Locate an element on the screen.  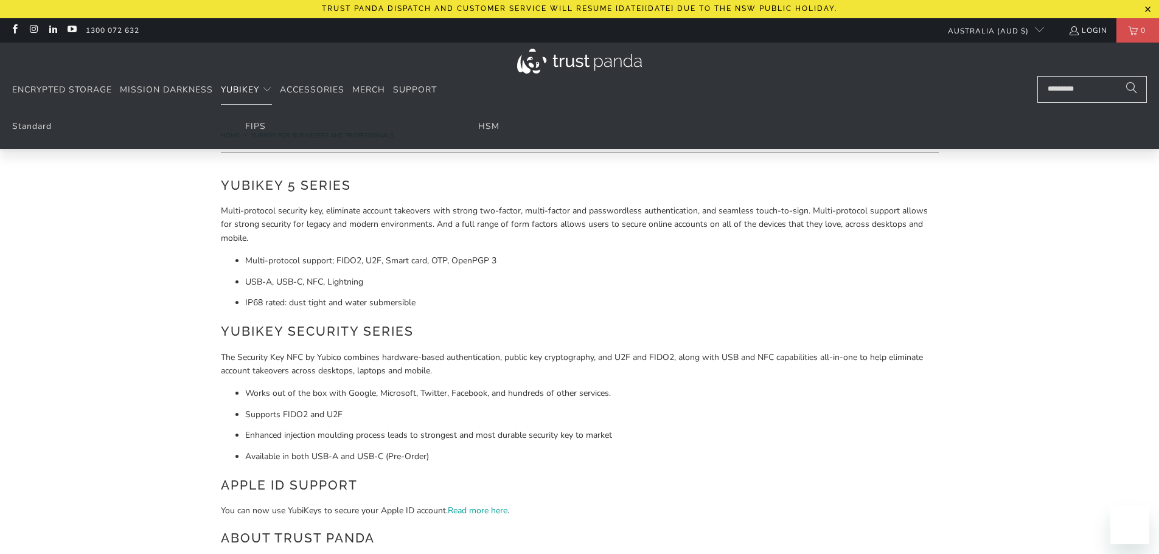
p: The Security Key NFC by Yubico combines hardware-based authentication, public key cryptography, a... is located at coordinates (580, 364).